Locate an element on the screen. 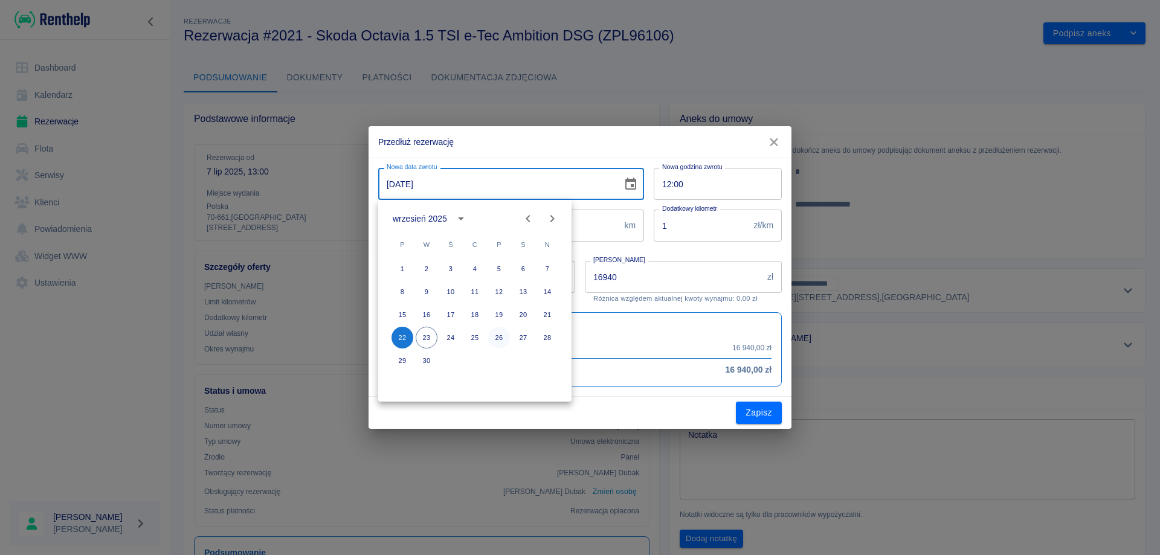  button: 14 is located at coordinates (548, 292).